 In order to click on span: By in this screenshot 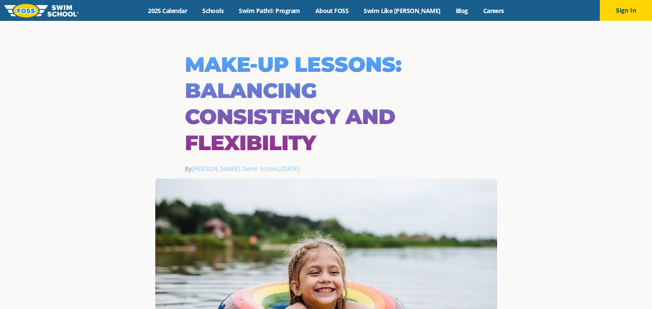, I will do `click(232, 168)`.